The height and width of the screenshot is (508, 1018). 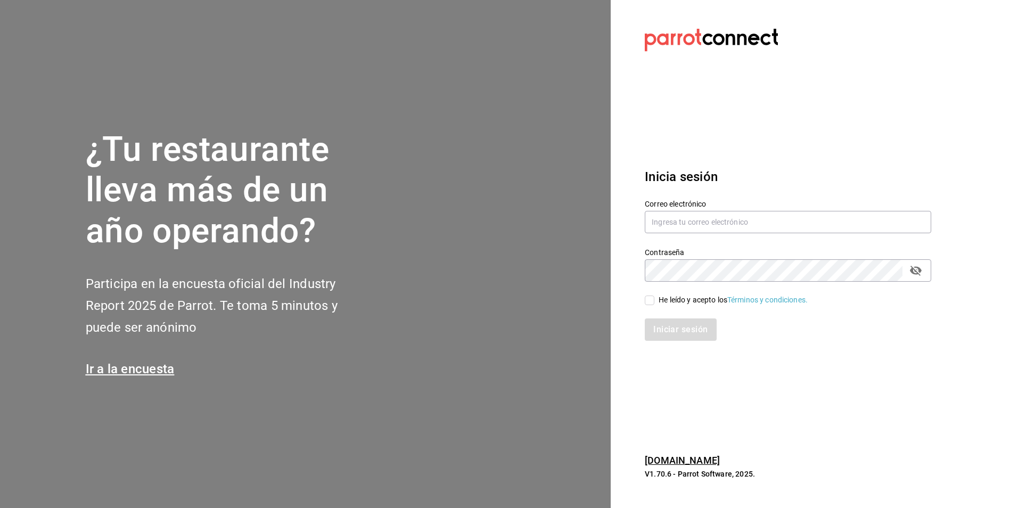 What do you see at coordinates (788, 177) in the screenshot?
I see `h3: Inicia sesión` at bounding box center [788, 177].